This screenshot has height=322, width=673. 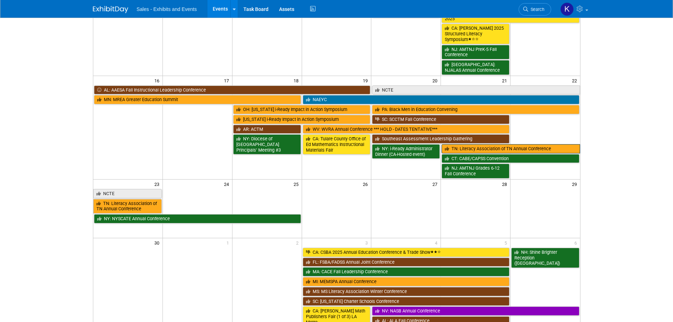 I want to click on span: 30, so click(x=158, y=242).